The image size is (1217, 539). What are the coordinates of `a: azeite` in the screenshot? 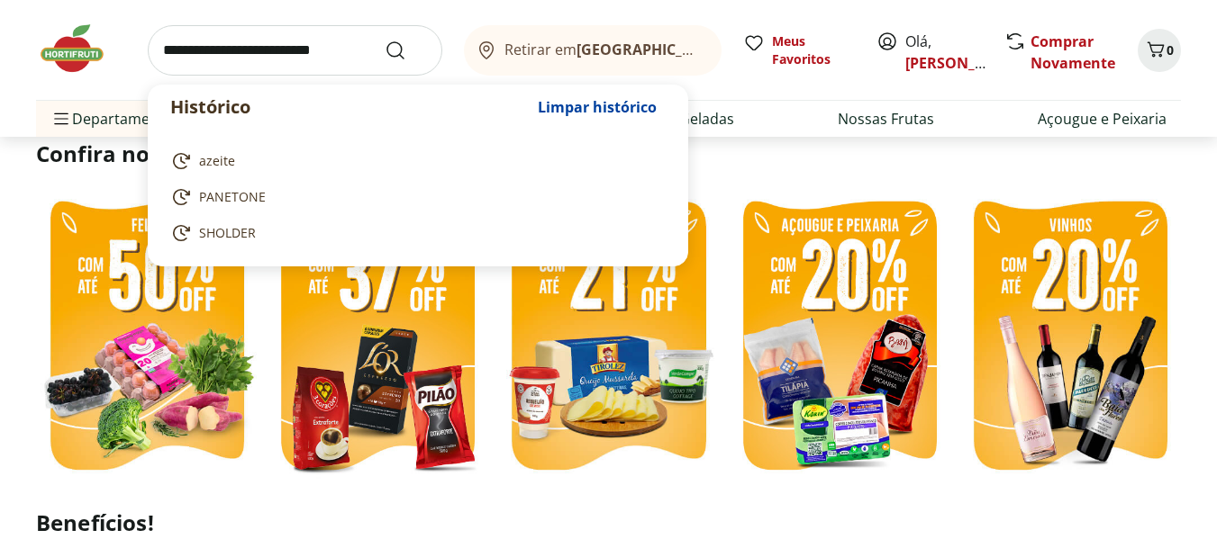 It's located at (414, 161).